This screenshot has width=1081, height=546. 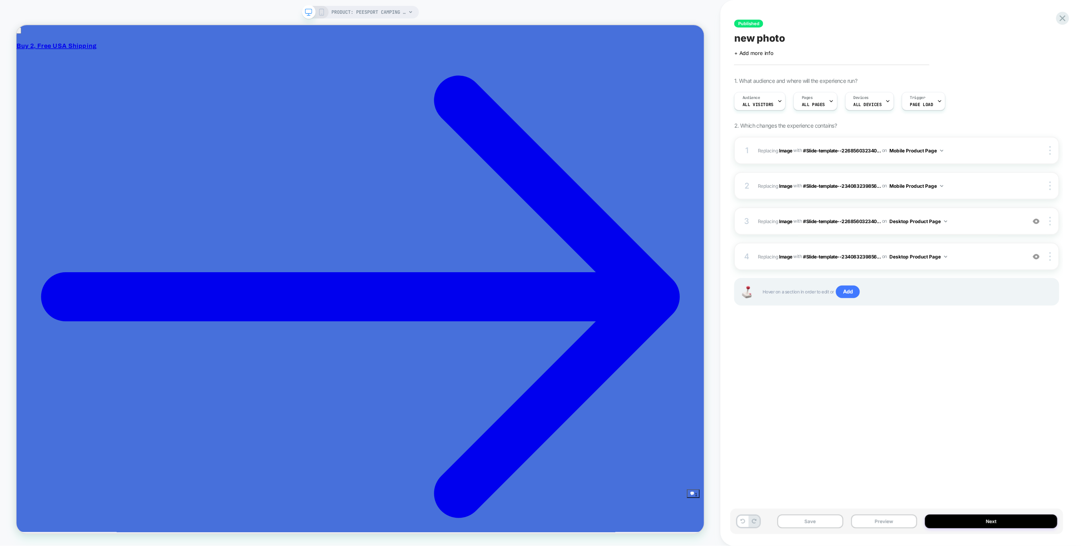 What do you see at coordinates (369, 12) in the screenshot?
I see `span: PRODUCT: PeeSport Camping & Car Travel Urinal [the pee bottle]` at bounding box center [369, 12].